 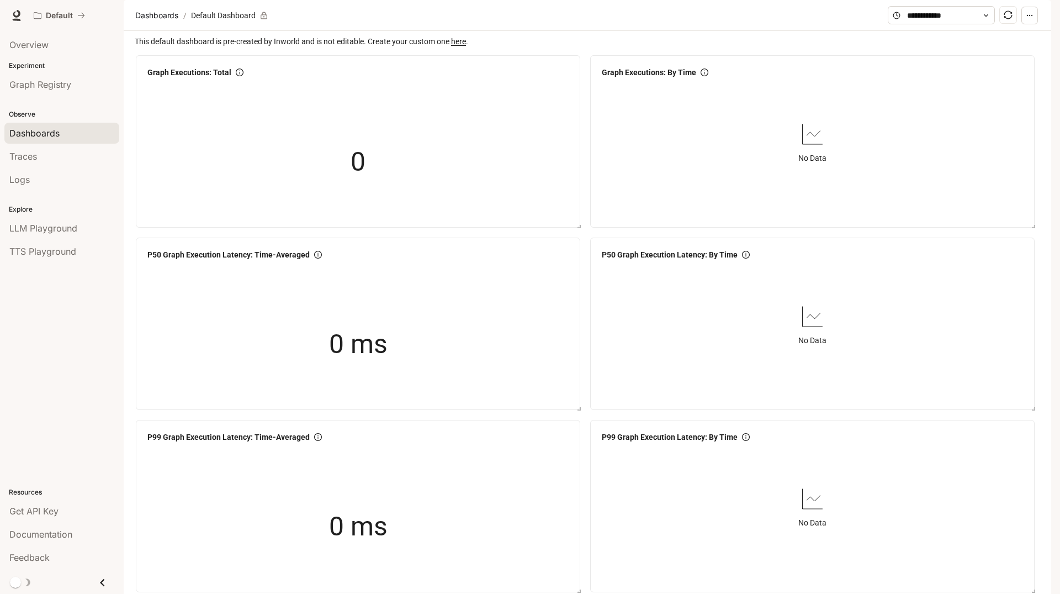 What do you see at coordinates (229, 437) in the screenshot?
I see `span: P99 Graph Execution Latency: Time-Averaged` at bounding box center [229, 437].